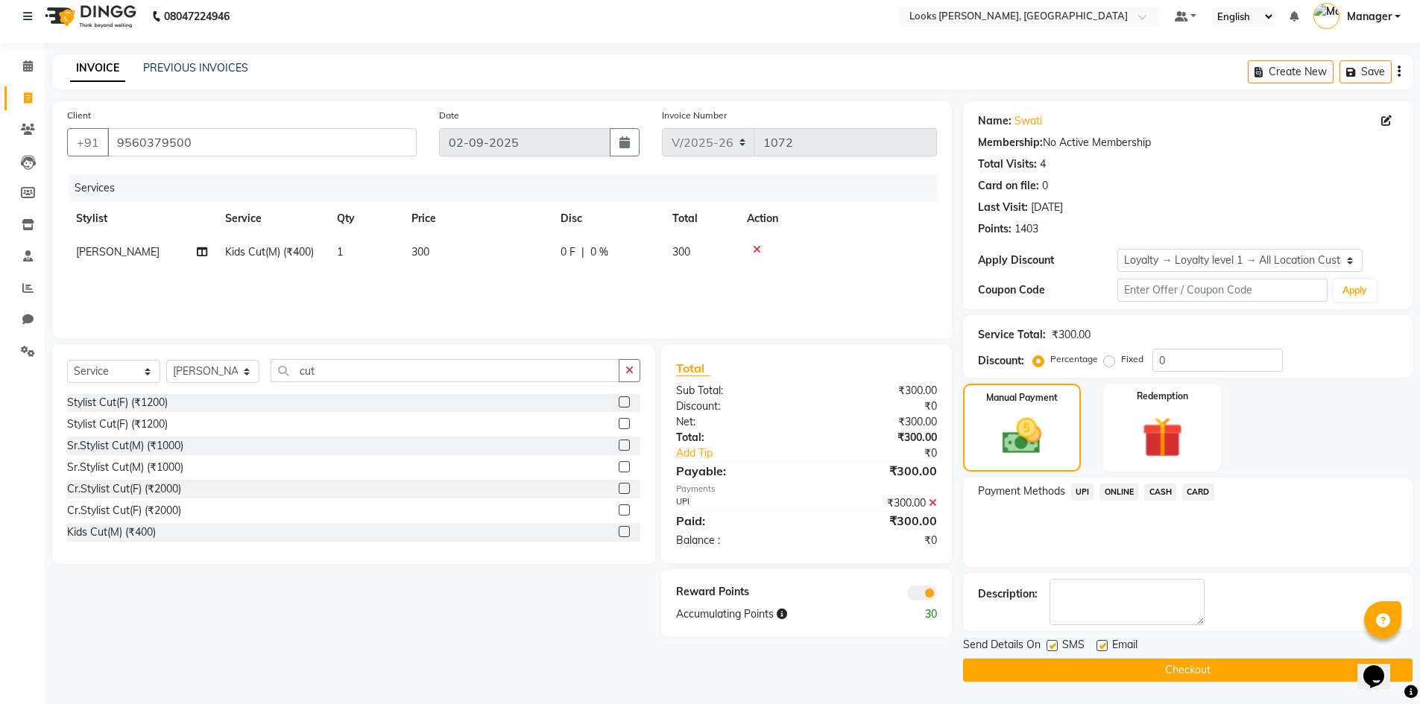  I want to click on input: Search or Scan, so click(445, 370).